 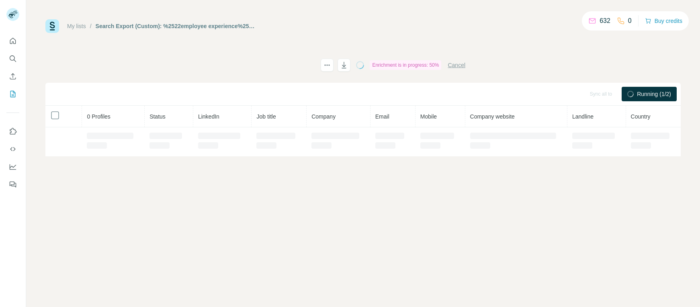 What do you see at coordinates (208, 117) in the screenshot?
I see `span: LinkedIn` at bounding box center [208, 117].